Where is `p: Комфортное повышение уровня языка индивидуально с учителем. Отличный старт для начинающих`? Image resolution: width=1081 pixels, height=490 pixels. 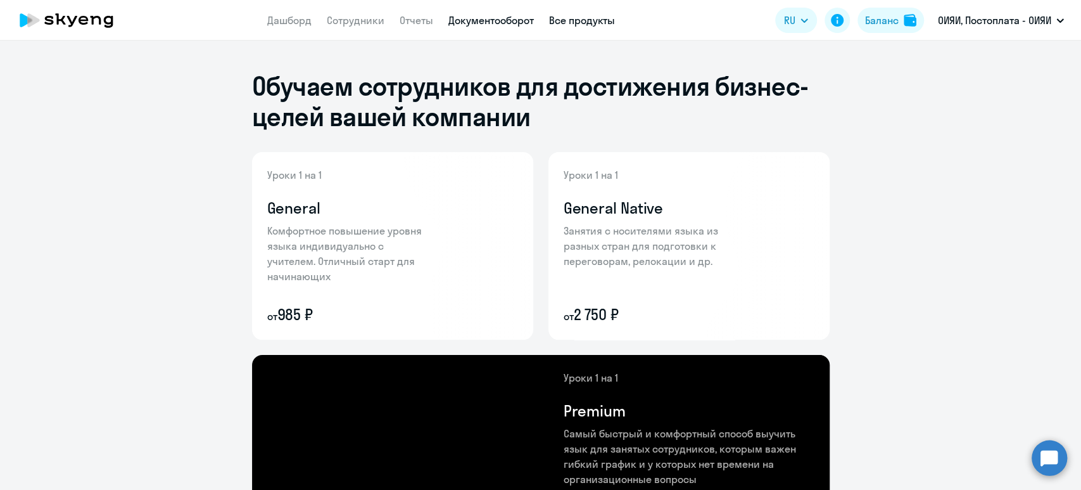 p: Комфортное повышение уровня языка индивидуально с учителем. Отличный старт для начинающих is located at coordinates (350, 253).